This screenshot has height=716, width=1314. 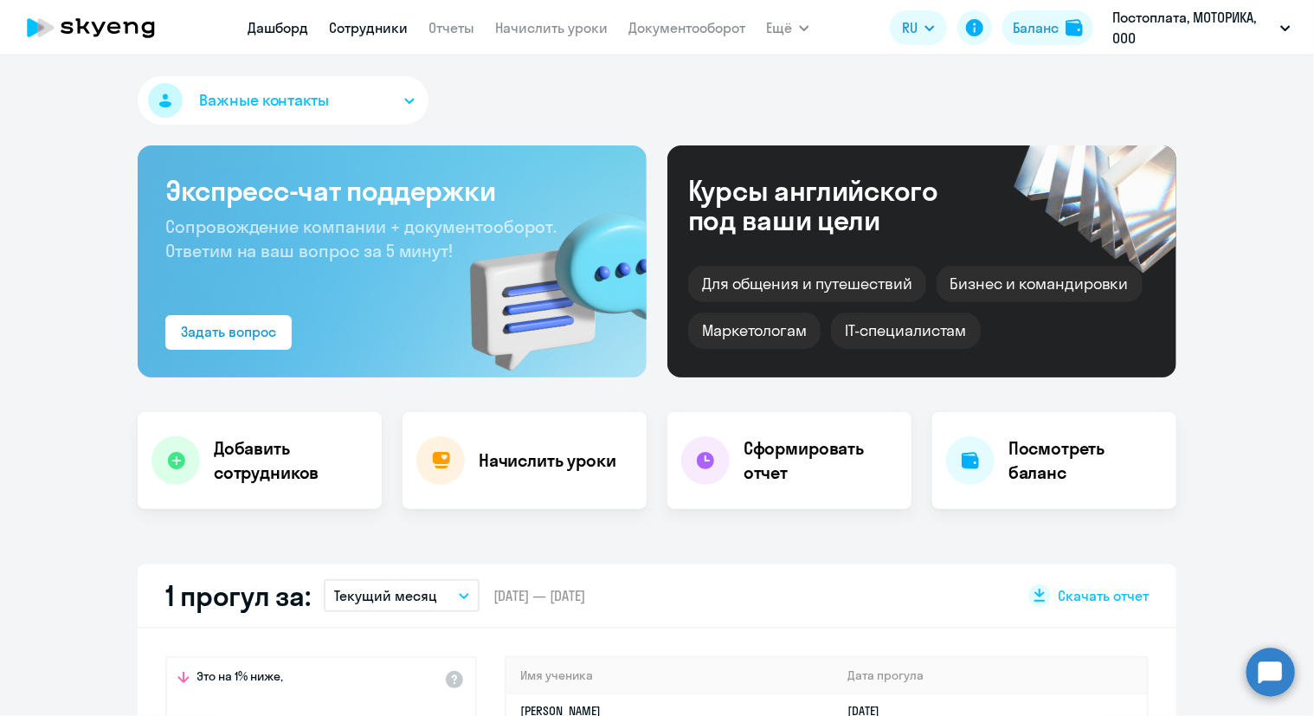 What do you see at coordinates (754, 331) in the screenshot?
I see `div: Маркетологам` at bounding box center [754, 331].